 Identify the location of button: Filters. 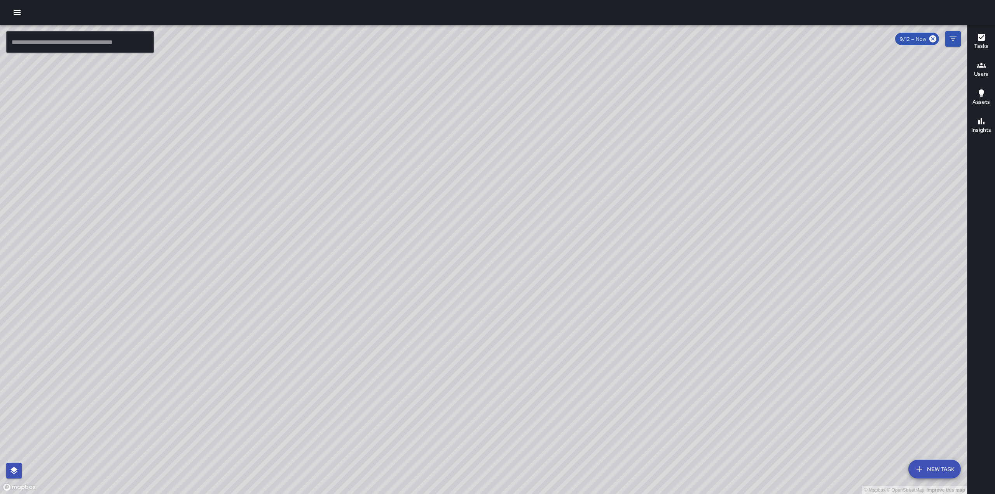
(953, 39).